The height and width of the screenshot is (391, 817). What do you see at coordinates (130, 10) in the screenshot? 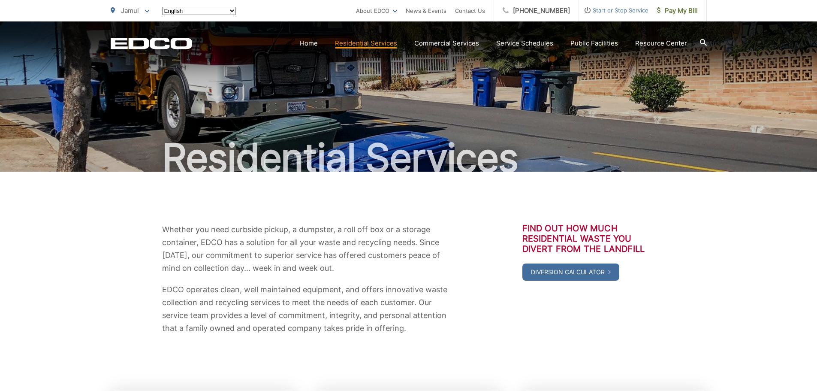
I see `span: Jamul` at bounding box center [130, 10].